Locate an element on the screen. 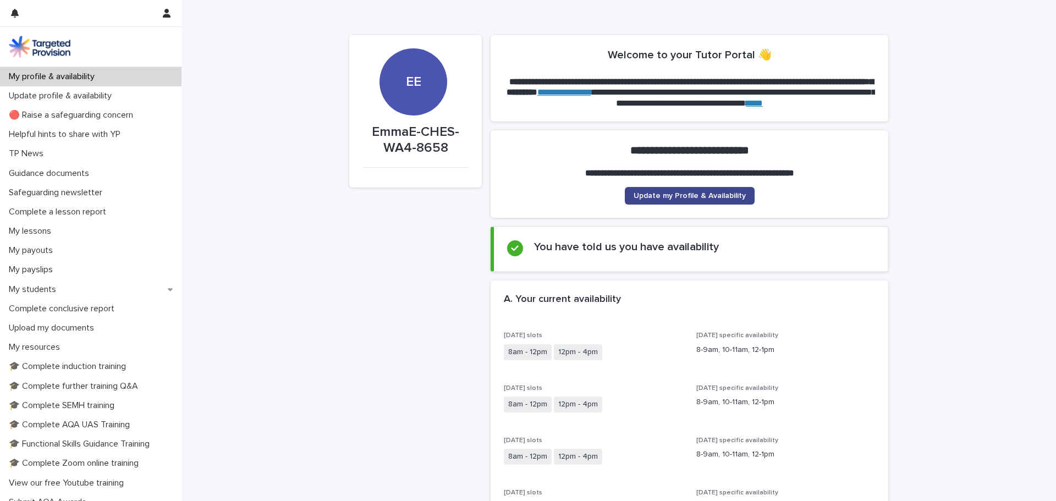 The height and width of the screenshot is (501, 1056). p: Helpful hints to share with YP is located at coordinates (67, 134).